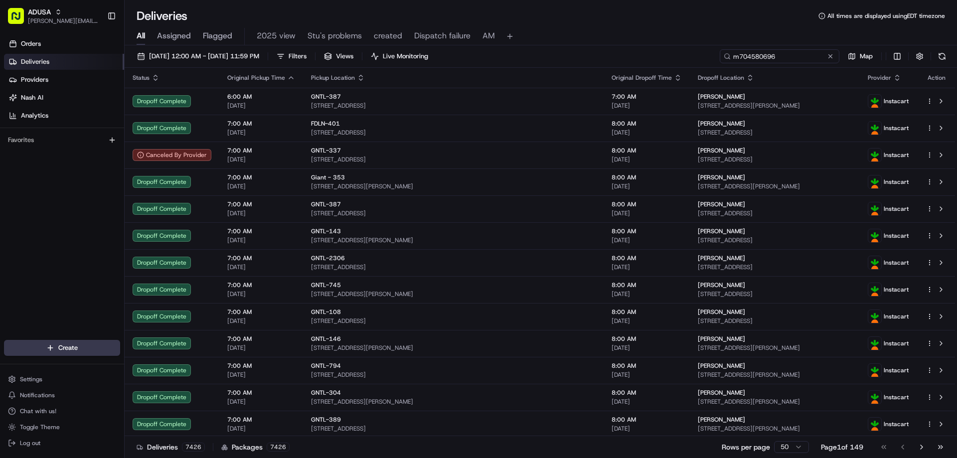 The width and height of the screenshot is (957, 458). I want to click on span: Original Dropoff Time, so click(641, 78).